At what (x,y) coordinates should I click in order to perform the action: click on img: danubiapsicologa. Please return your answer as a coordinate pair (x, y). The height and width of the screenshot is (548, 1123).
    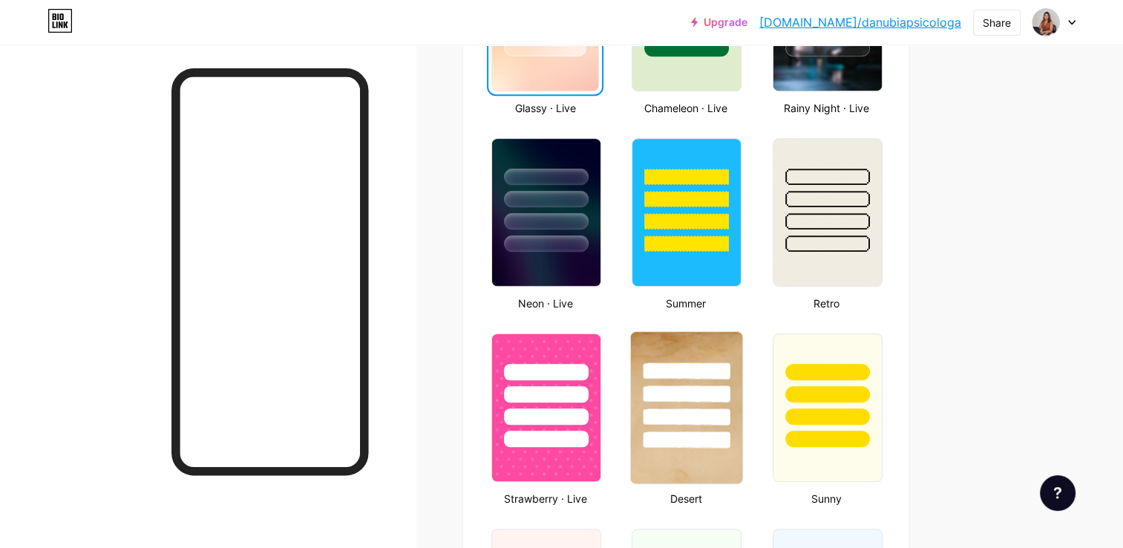
    Looking at the image, I should click on (1046, 22).